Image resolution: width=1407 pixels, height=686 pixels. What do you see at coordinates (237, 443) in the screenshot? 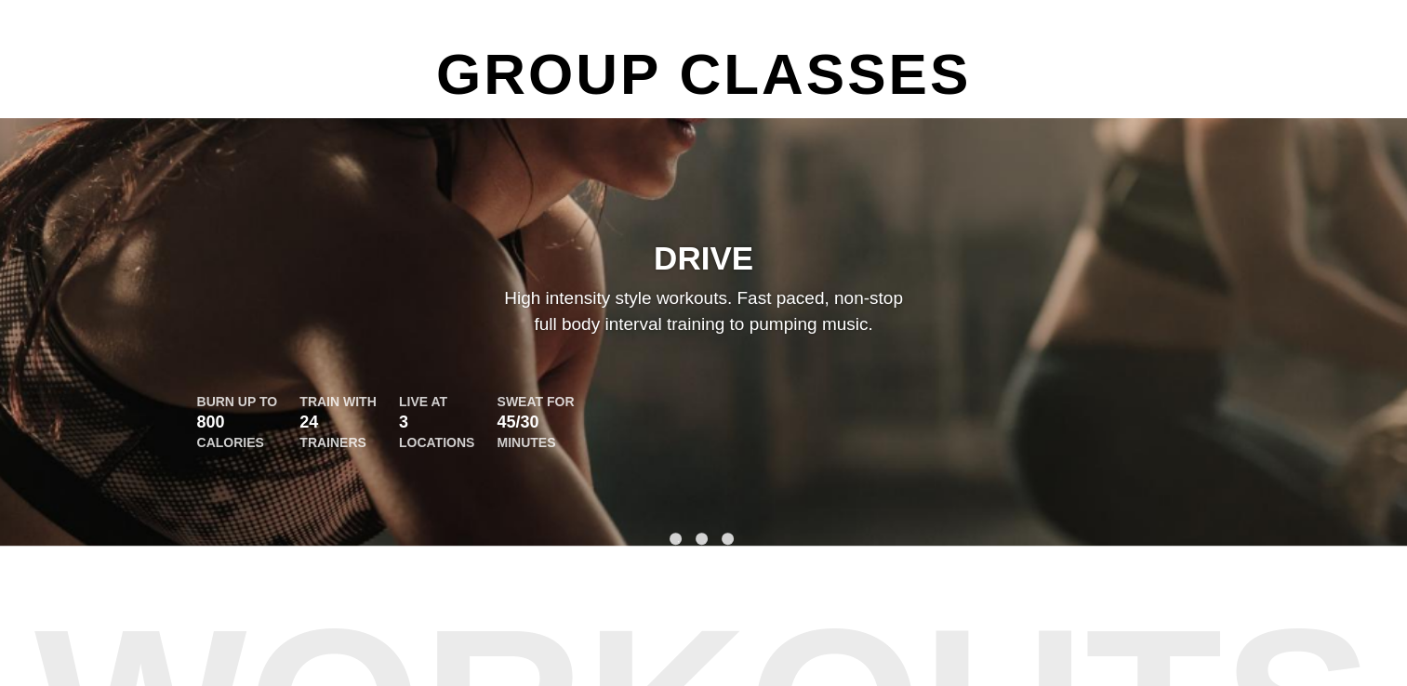
I see `div: CALORIES` at bounding box center [237, 443].